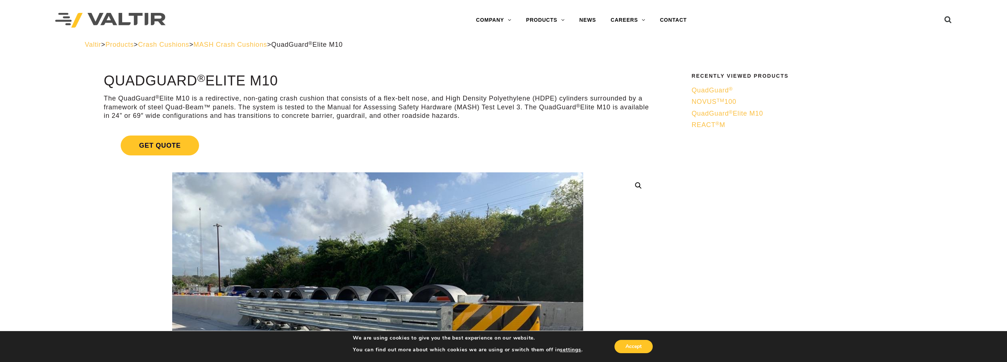 This screenshot has height=362, width=1007. What do you see at coordinates (805, 90) in the screenshot?
I see `a: QuadGuard®` at bounding box center [805, 90].